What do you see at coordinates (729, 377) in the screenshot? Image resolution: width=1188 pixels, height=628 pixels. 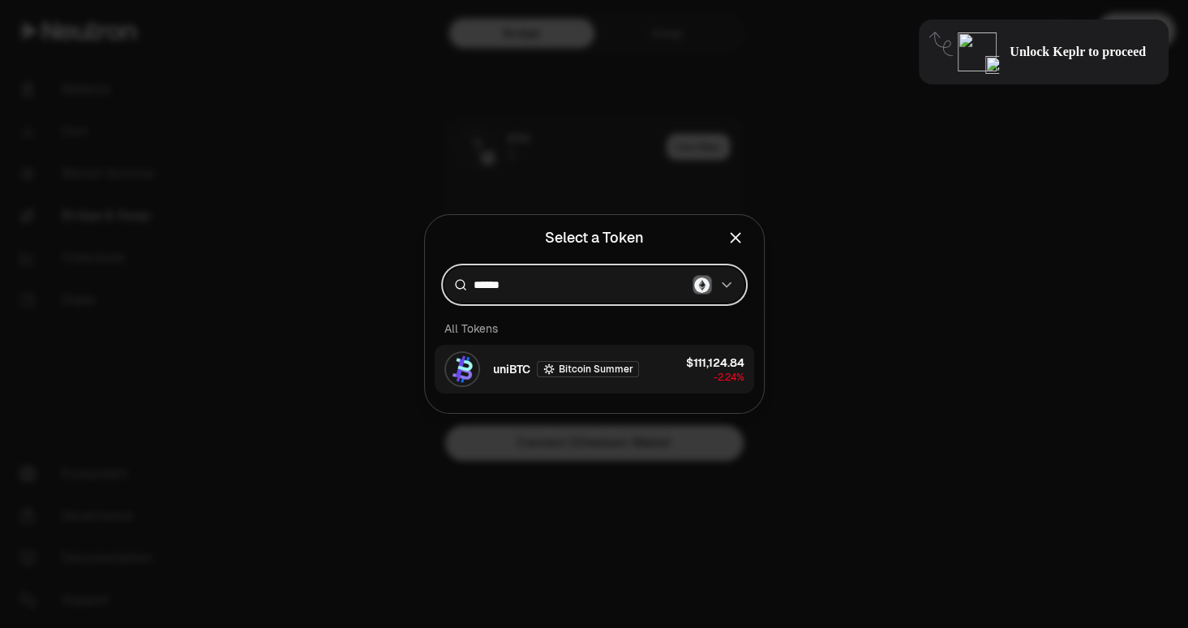 I see `span: -2.24%` at bounding box center [729, 377].